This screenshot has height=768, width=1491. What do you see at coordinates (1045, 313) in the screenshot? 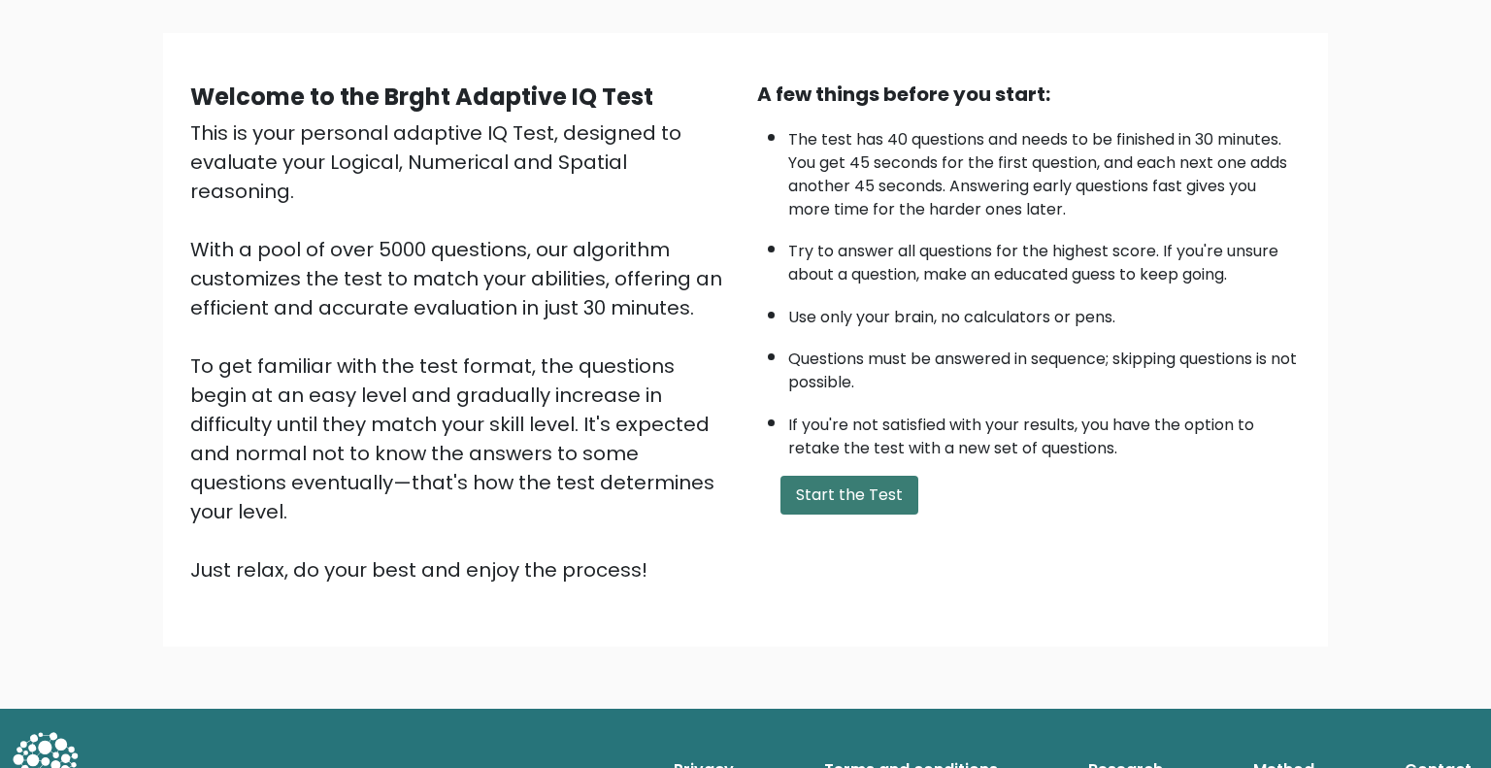
I see `li: Use only your brain, no calculators or pens.` at bounding box center [1045, 313].